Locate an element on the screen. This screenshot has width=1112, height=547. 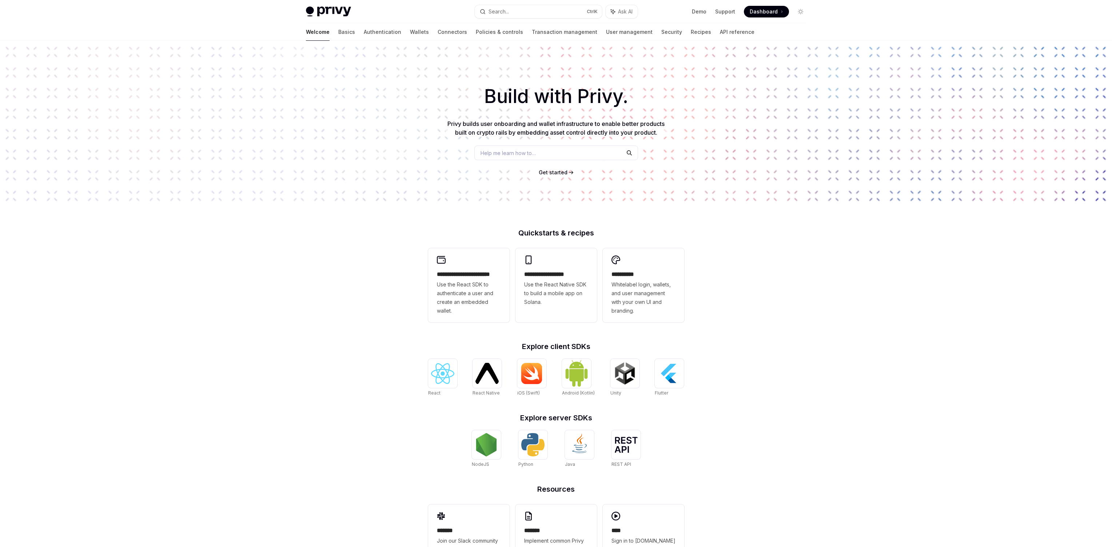
a: Basics is located at coordinates (347, 32).